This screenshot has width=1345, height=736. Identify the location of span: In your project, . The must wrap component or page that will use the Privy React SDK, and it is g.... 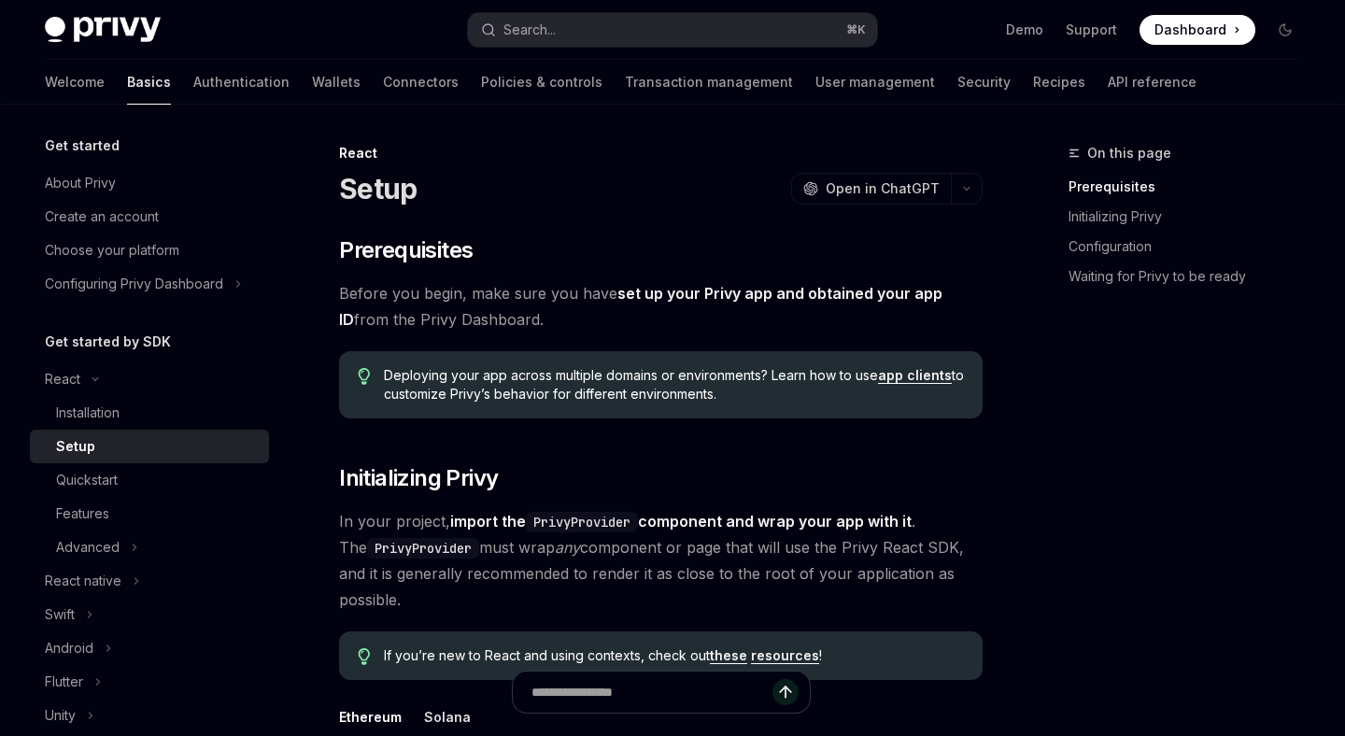
(660, 560).